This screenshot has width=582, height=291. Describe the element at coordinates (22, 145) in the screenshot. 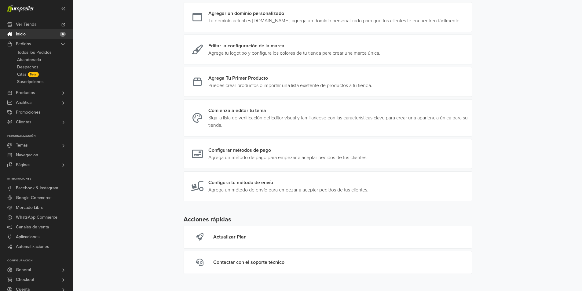

I see `span: Temas` at that location.